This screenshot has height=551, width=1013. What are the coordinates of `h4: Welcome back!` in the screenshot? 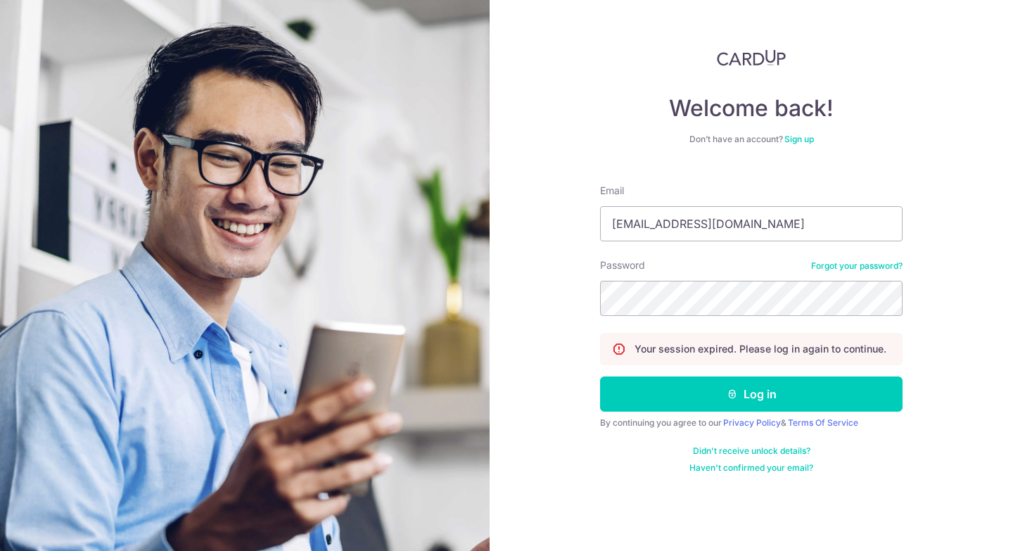 It's located at (752, 108).